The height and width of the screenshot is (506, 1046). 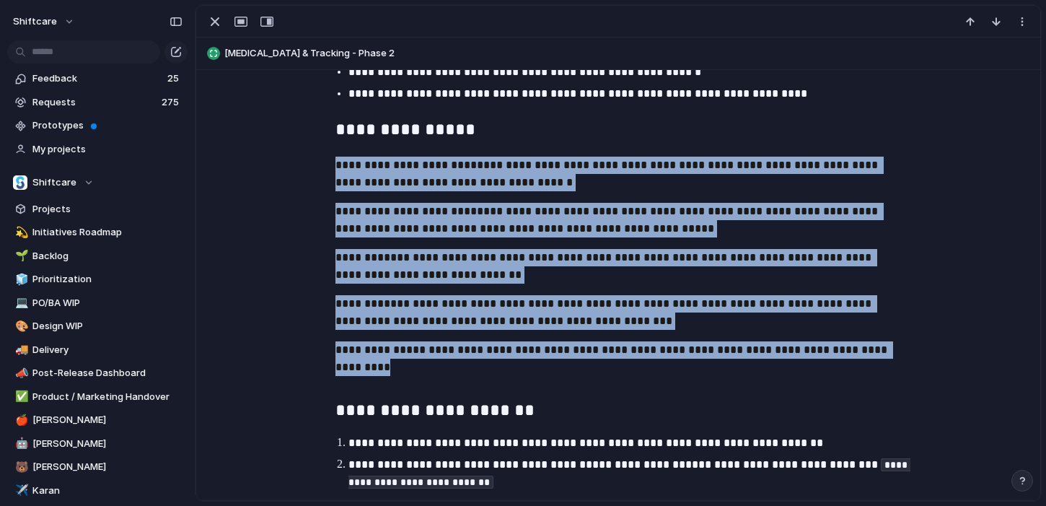 I want to click on div: 💫Initiatives Roadmap, so click(x=97, y=232).